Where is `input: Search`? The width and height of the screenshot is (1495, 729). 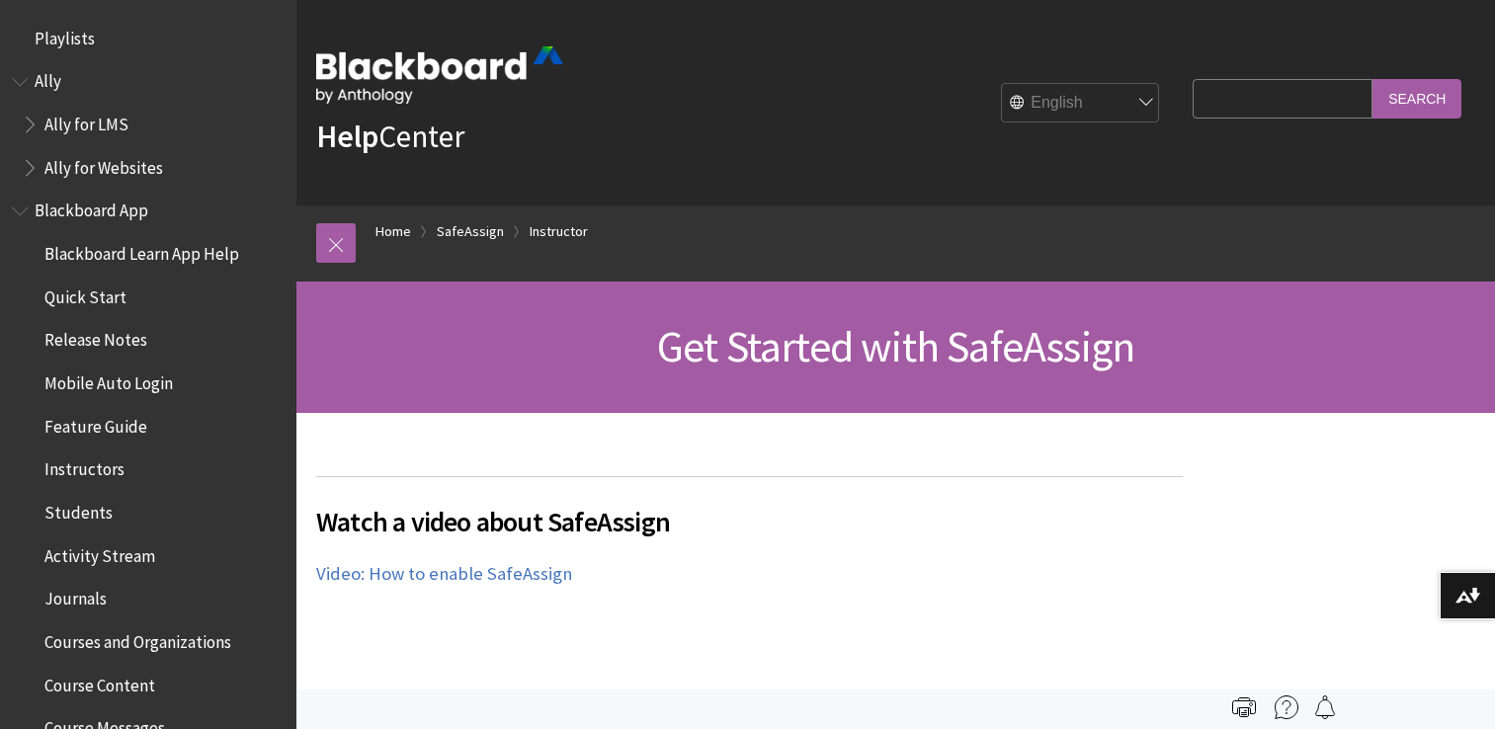 input: Search is located at coordinates (1417, 98).